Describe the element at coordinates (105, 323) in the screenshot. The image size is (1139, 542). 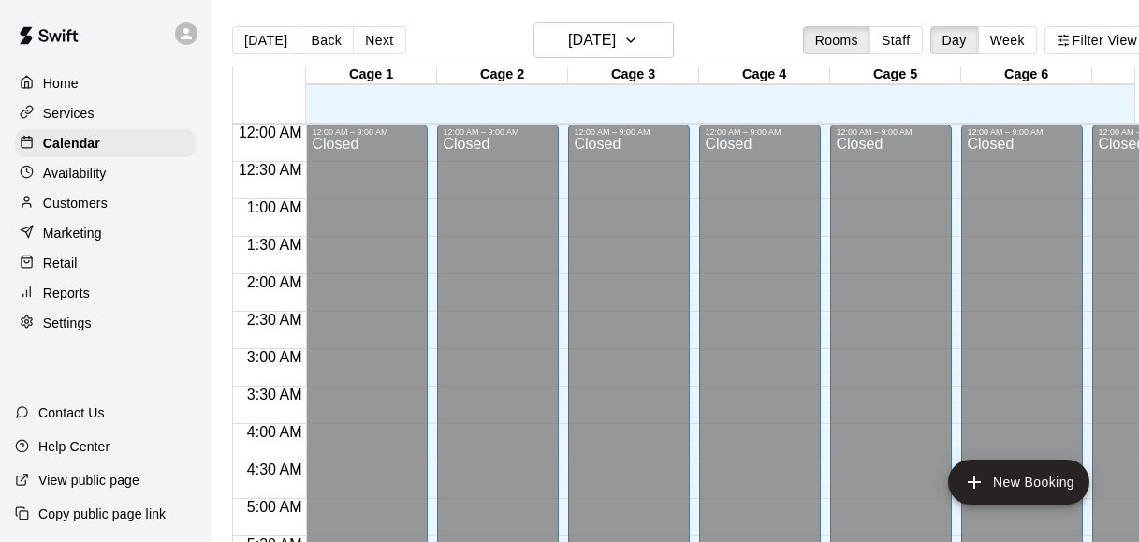
I see `div: Settings` at that location.